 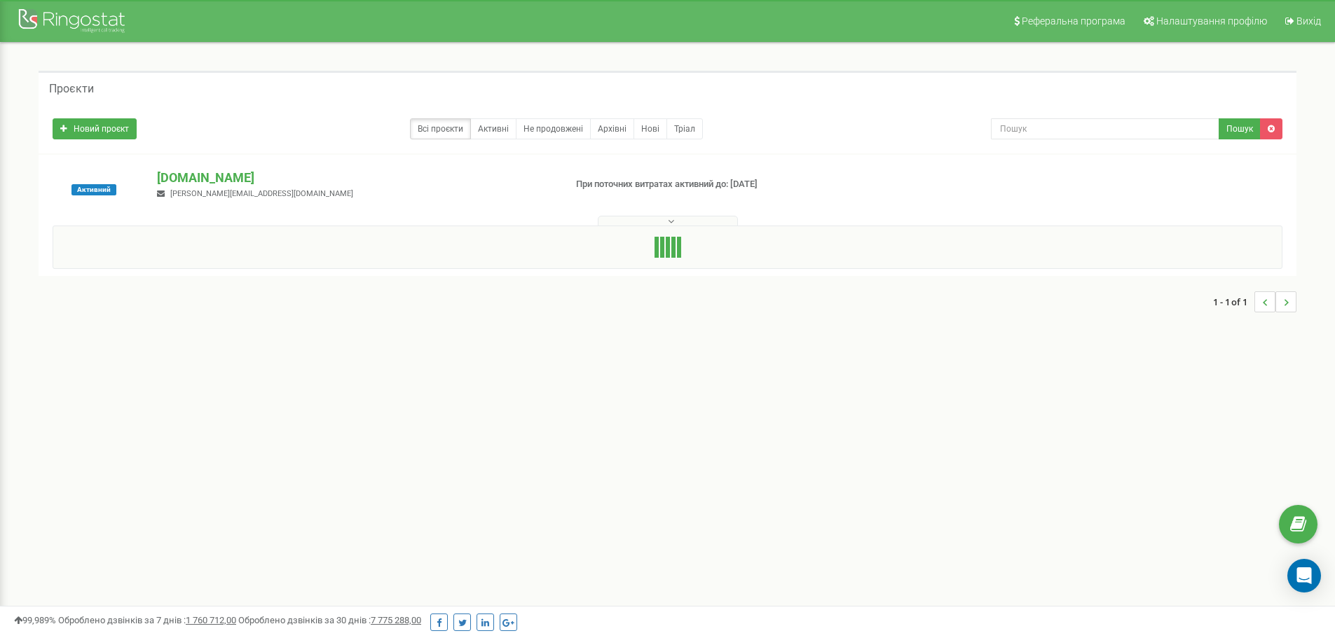 I want to click on span: Вихід, so click(x=1308, y=21).